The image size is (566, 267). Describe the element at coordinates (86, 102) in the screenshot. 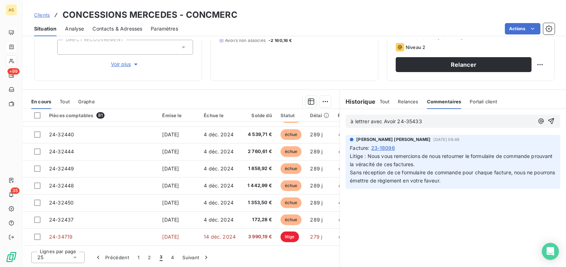

I see `span: Graphe` at that location.